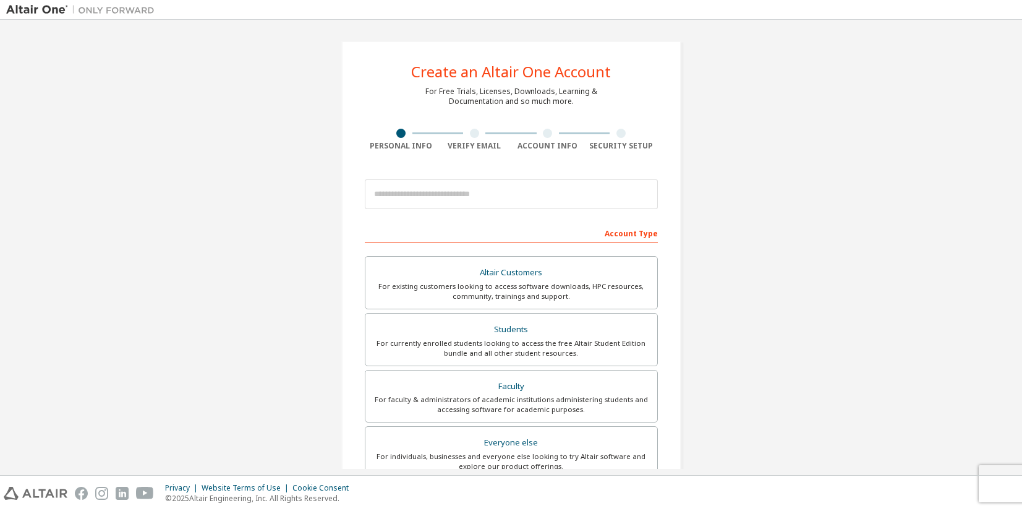 This screenshot has width=1022, height=511. I want to click on div: Account Info, so click(548, 146).